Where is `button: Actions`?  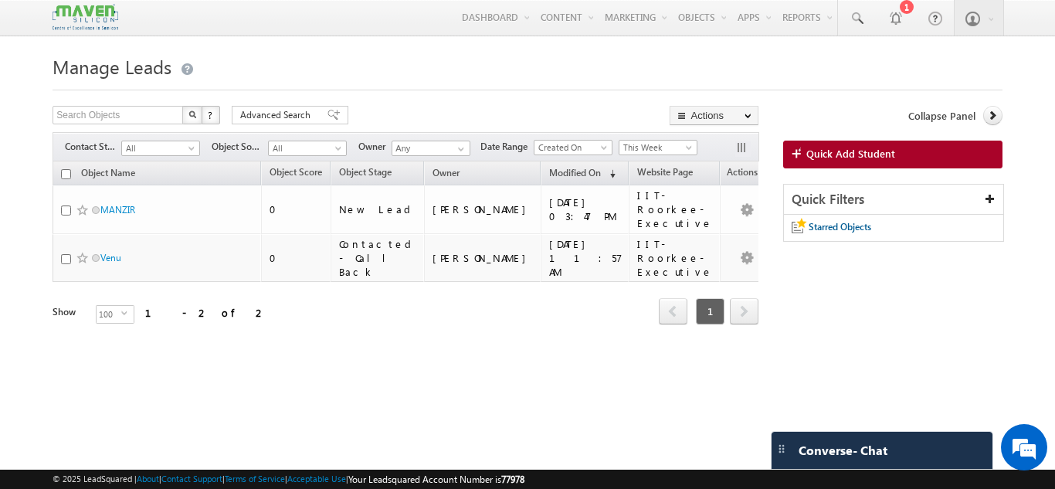 button: Actions is located at coordinates (714, 115).